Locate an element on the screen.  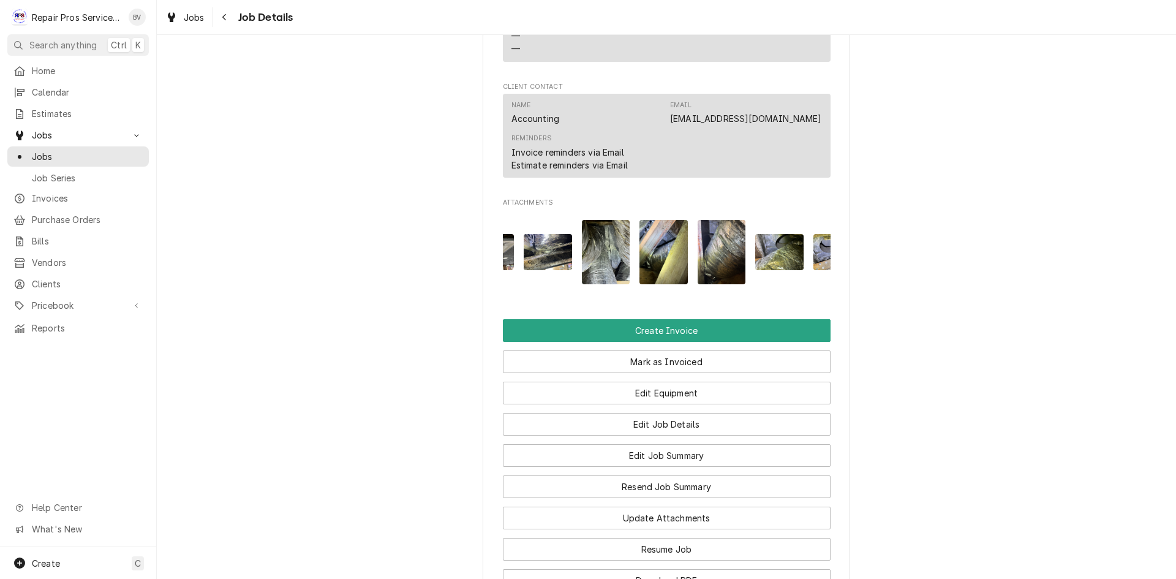
span: Clients is located at coordinates (87, 284).